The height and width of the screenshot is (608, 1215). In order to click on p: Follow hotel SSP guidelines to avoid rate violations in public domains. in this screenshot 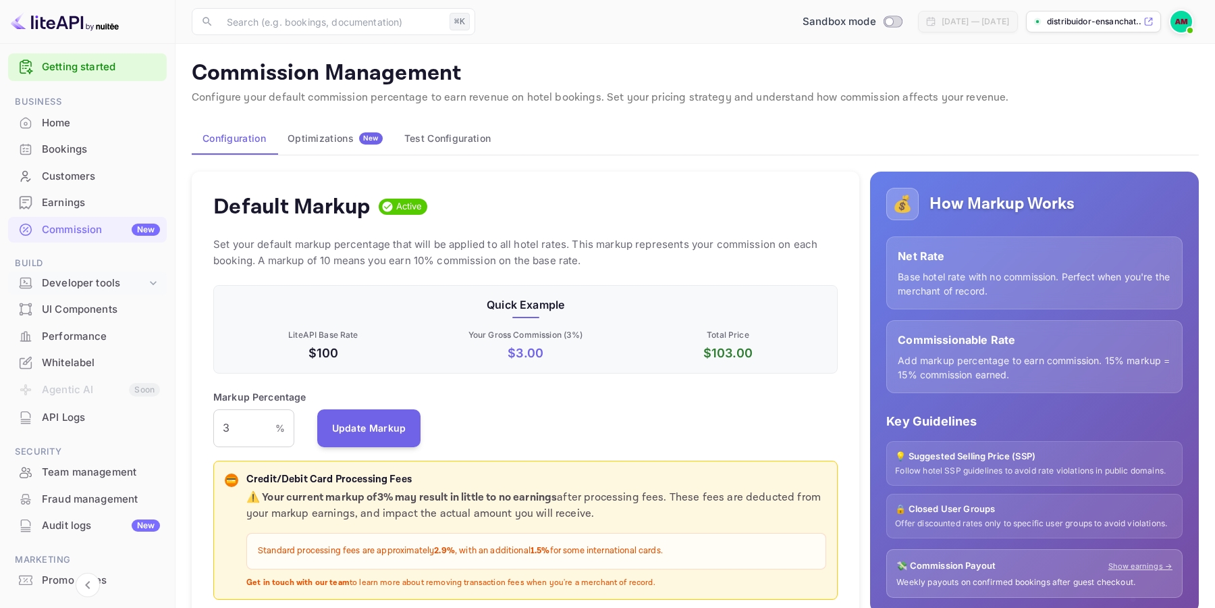, I will do `click(1034, 471)`.